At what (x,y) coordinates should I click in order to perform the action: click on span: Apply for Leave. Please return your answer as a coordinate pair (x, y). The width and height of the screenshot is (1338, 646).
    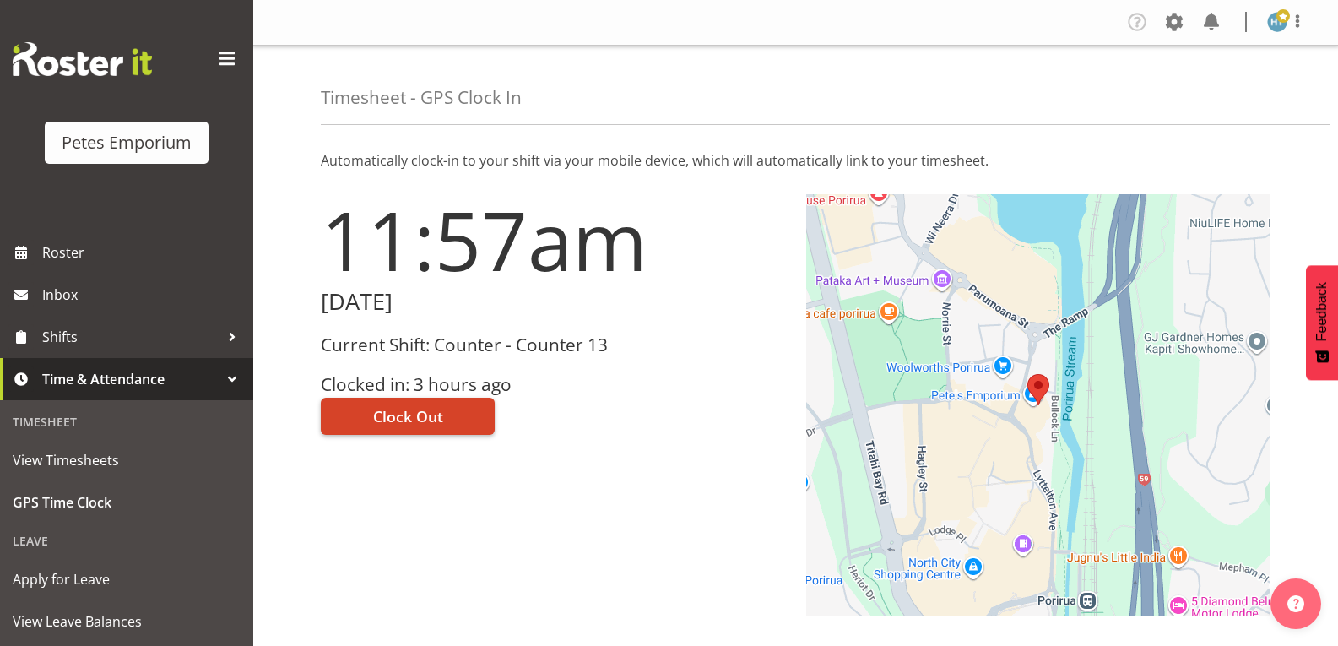
    Looking at the image, I should click on (127, 579).